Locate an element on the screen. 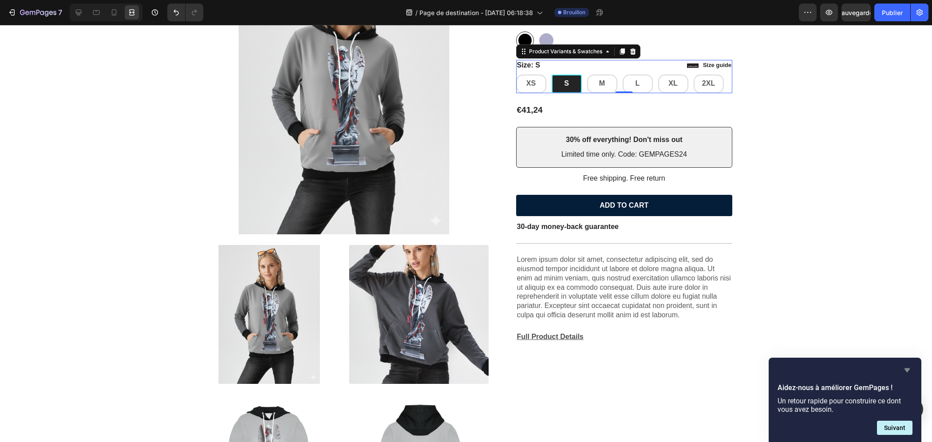 This screenshot has height=442, width=932. p: 30% off everything! Don't miss out is located at coordinates (625, 115).